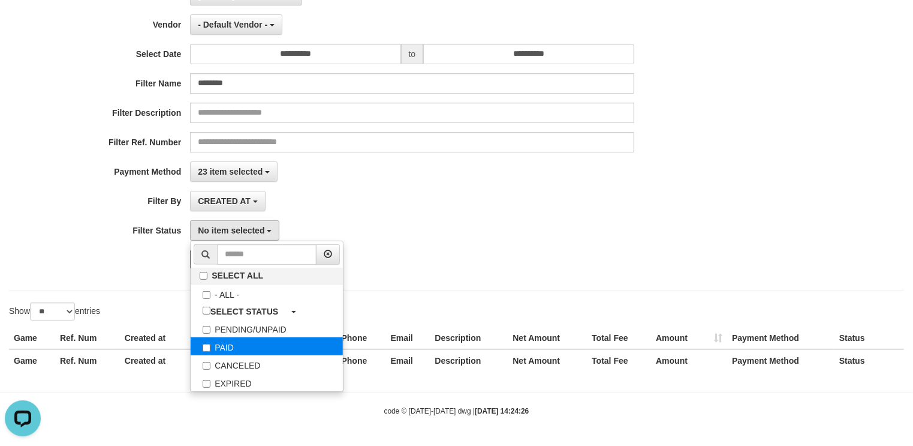  I want to click on a: SELECT STATUS, so click(267, 311).